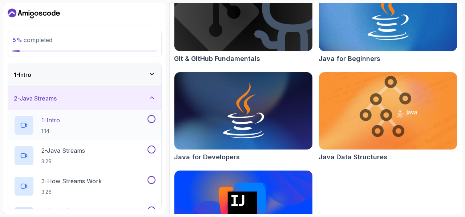  Describe the element at coordinates (23, 75) in the screenshot. I see `h3: 1 - Intro` at that location.